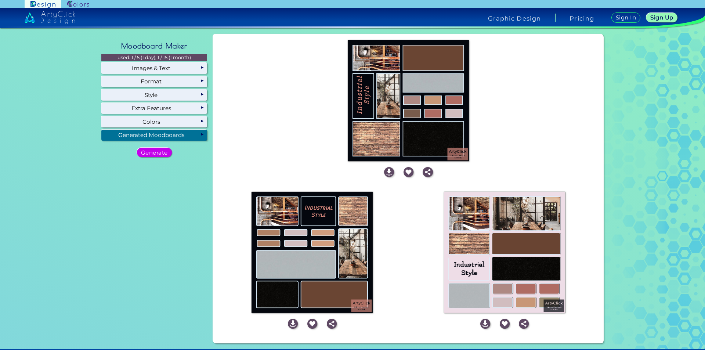 The image size is (705, 350). I want to click on div: Images & Text, so click(154, 68).